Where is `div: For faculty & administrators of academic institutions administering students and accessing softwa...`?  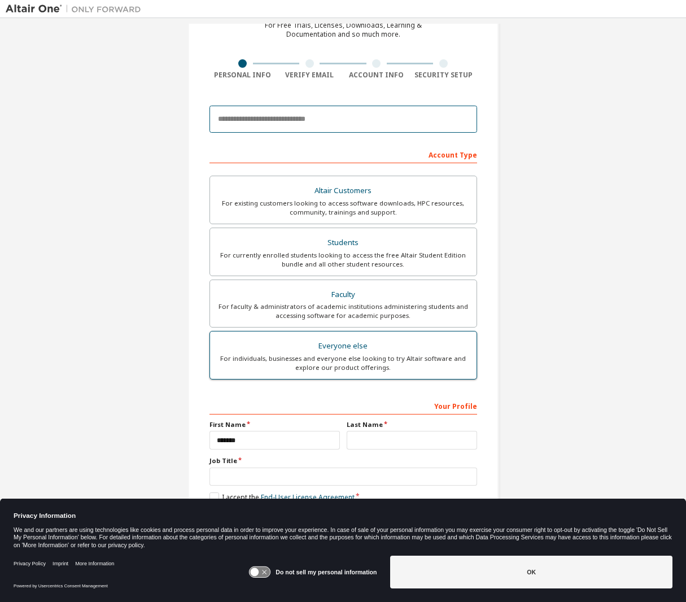 div: For faculty & administrators of academic institutions administering students and accessing softwa... is located at coordinates (343, 311).